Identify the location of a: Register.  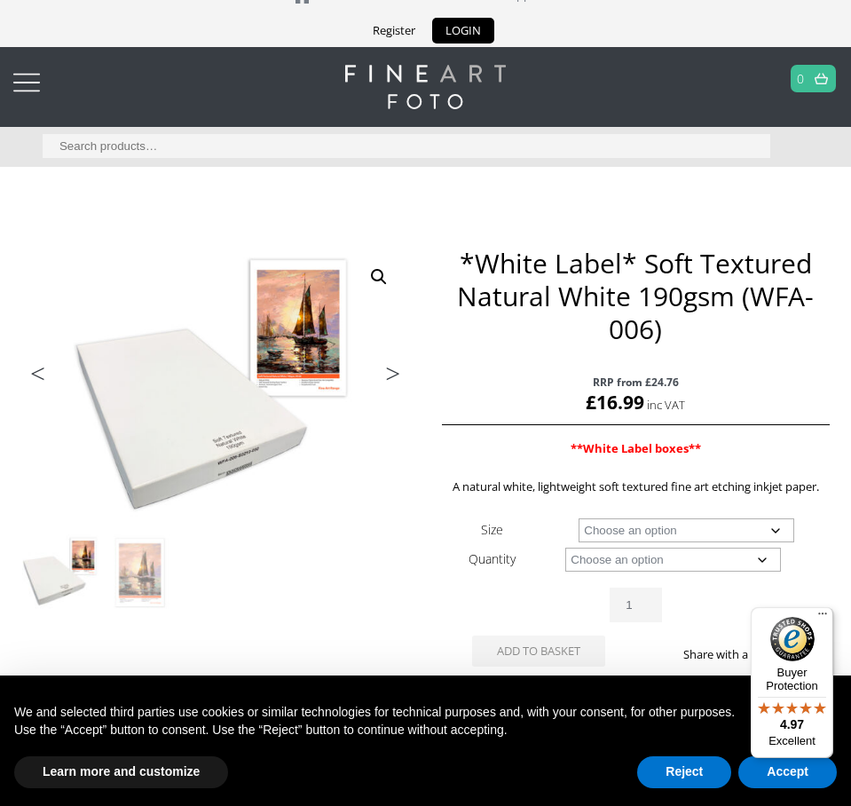
(394, 30).